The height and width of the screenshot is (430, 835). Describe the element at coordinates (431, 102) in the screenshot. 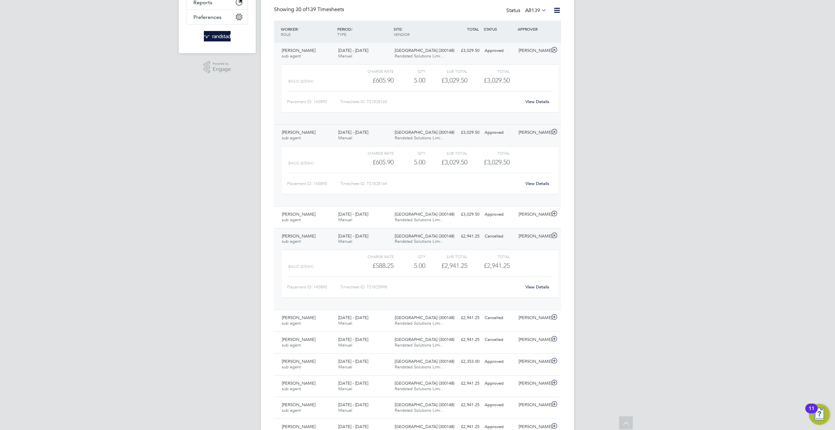

I see `div: Timesheet ID: TS1828165` at that location.